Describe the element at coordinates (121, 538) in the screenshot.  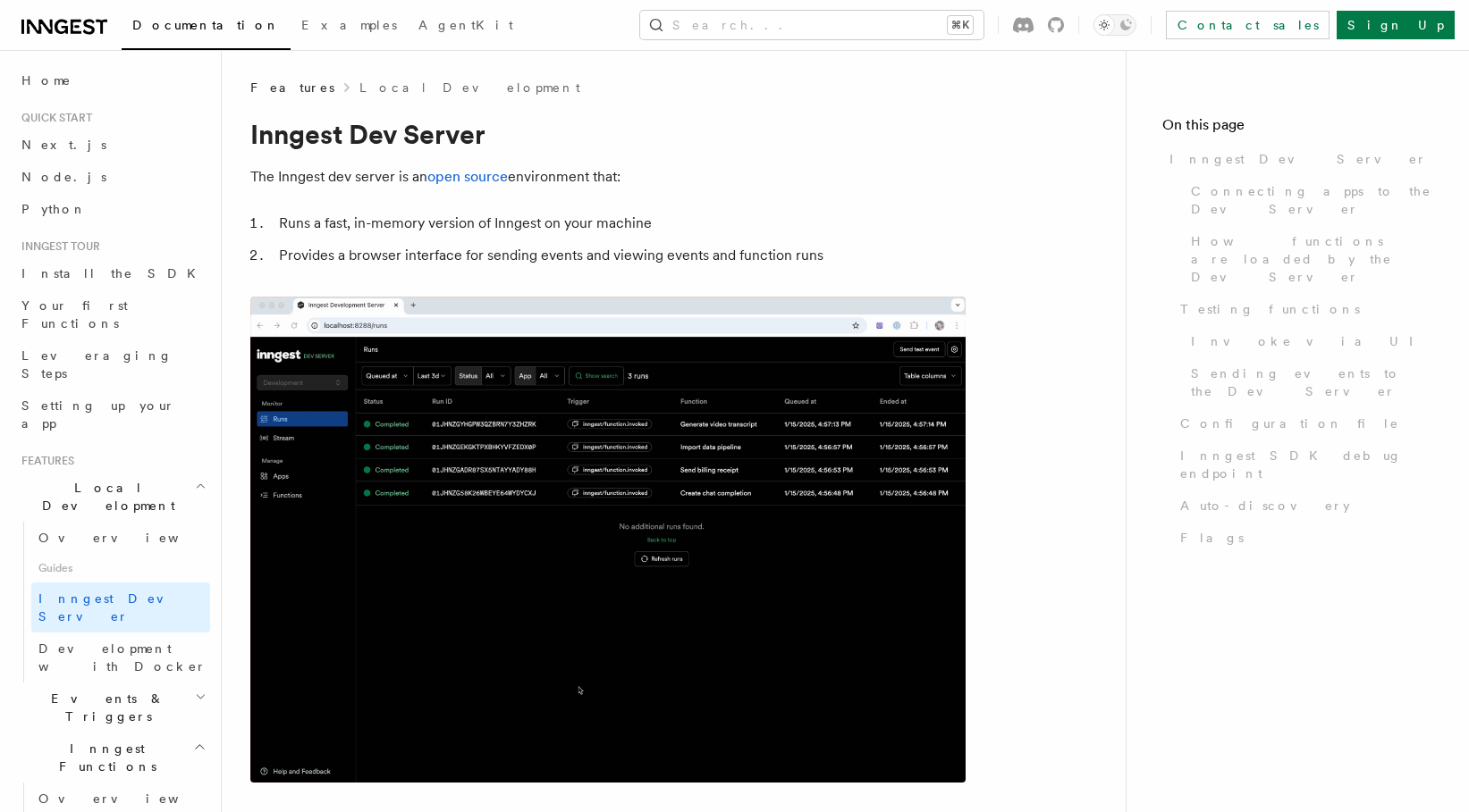
I see `a: Overview` at that location.